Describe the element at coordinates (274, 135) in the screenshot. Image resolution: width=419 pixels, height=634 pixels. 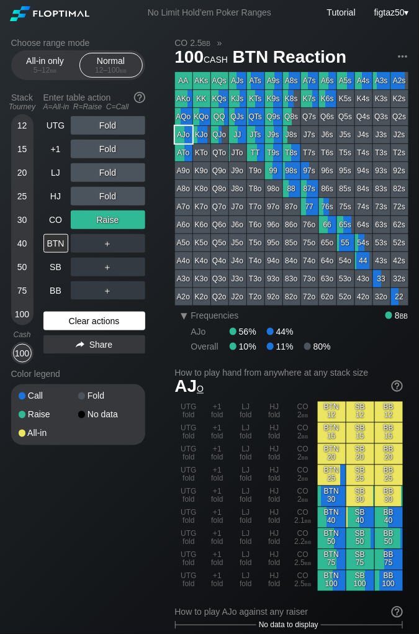
I see `div: J9s` at that location.